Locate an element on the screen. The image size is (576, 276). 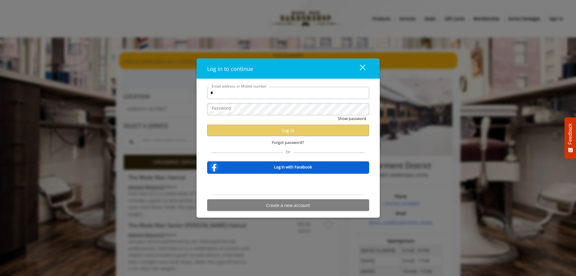
button: Create a new account is located at coordinates (288, 205).